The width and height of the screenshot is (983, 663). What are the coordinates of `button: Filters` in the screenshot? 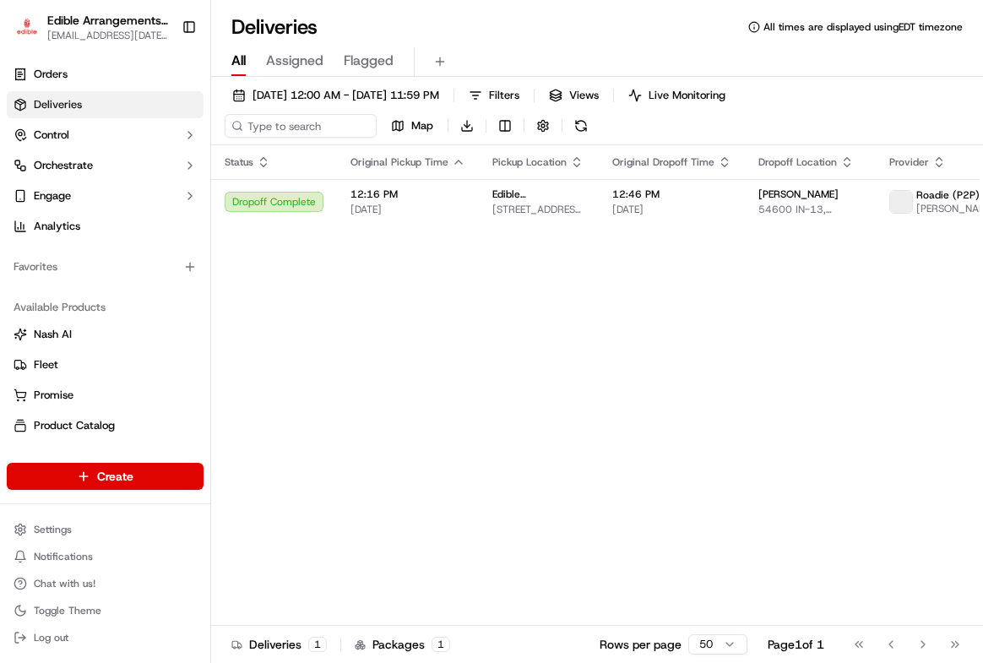 It's located at (494, 95).